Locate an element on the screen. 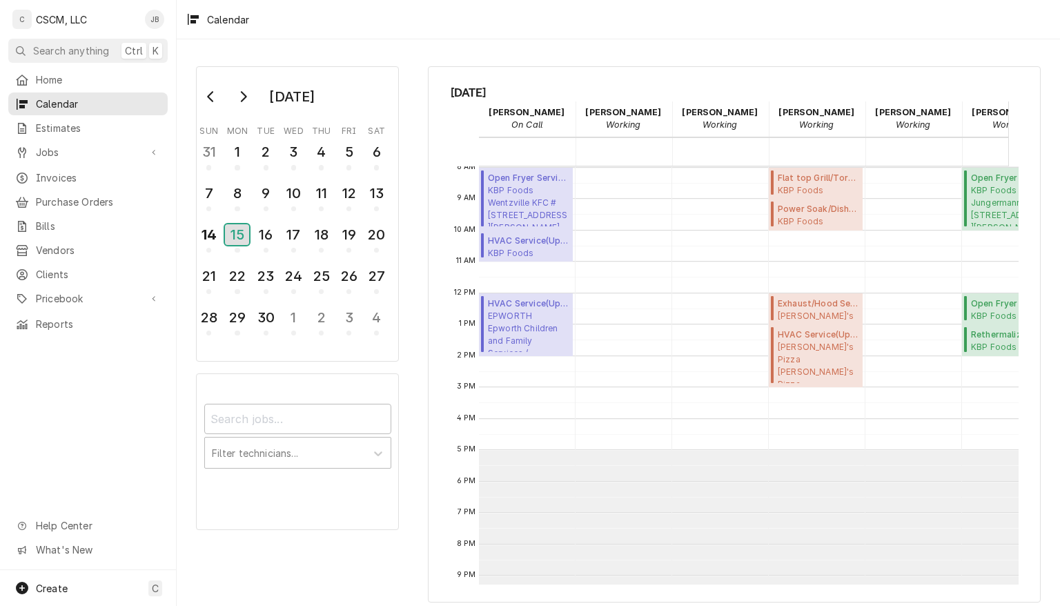  a: Go to Jobs is located at coordinates (88, 152).